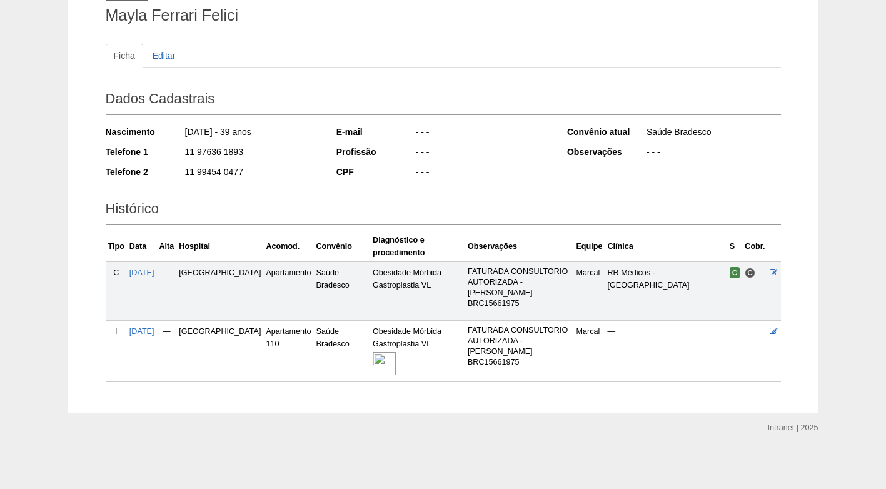 The image size is (886, 489). What do you see at coordinates (443, 101) in the screenshot?
I see `h2: Dados Cadastrais` at bounding box center [443, 101].